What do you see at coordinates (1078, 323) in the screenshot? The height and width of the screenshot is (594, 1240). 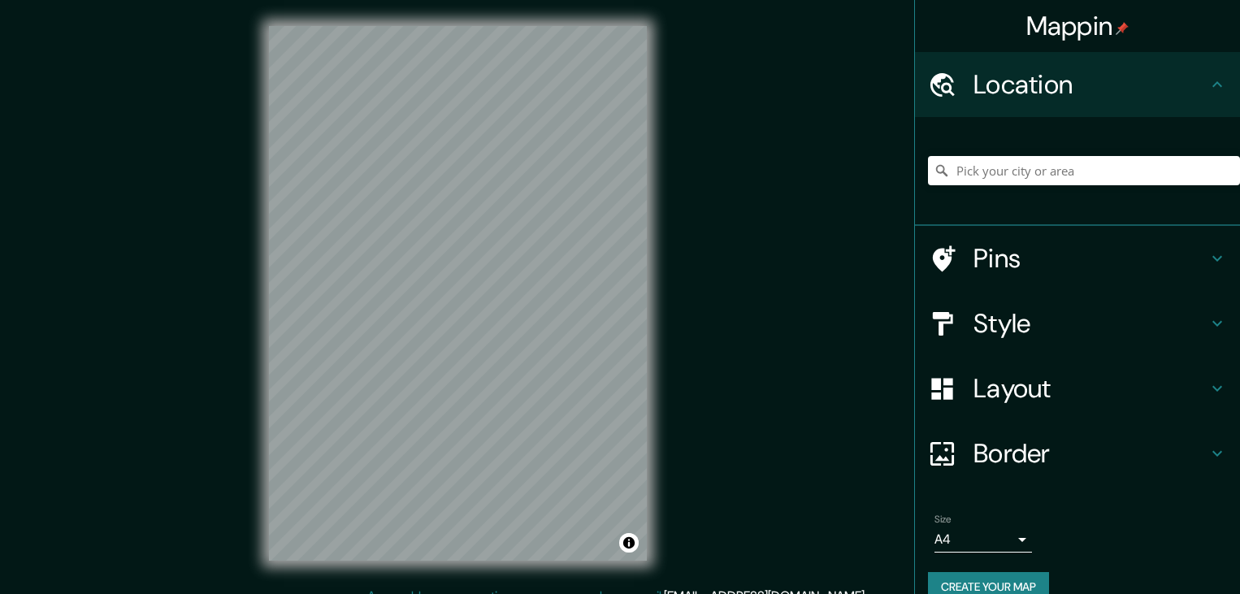 I see `div: Style` at bounding box center [1078, 323].